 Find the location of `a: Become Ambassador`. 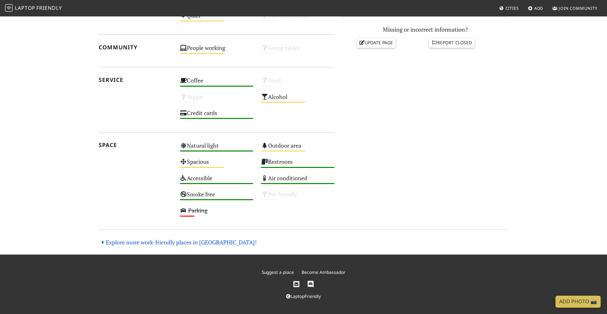

a: Become Ambassador is located at coordinates (324, 272).